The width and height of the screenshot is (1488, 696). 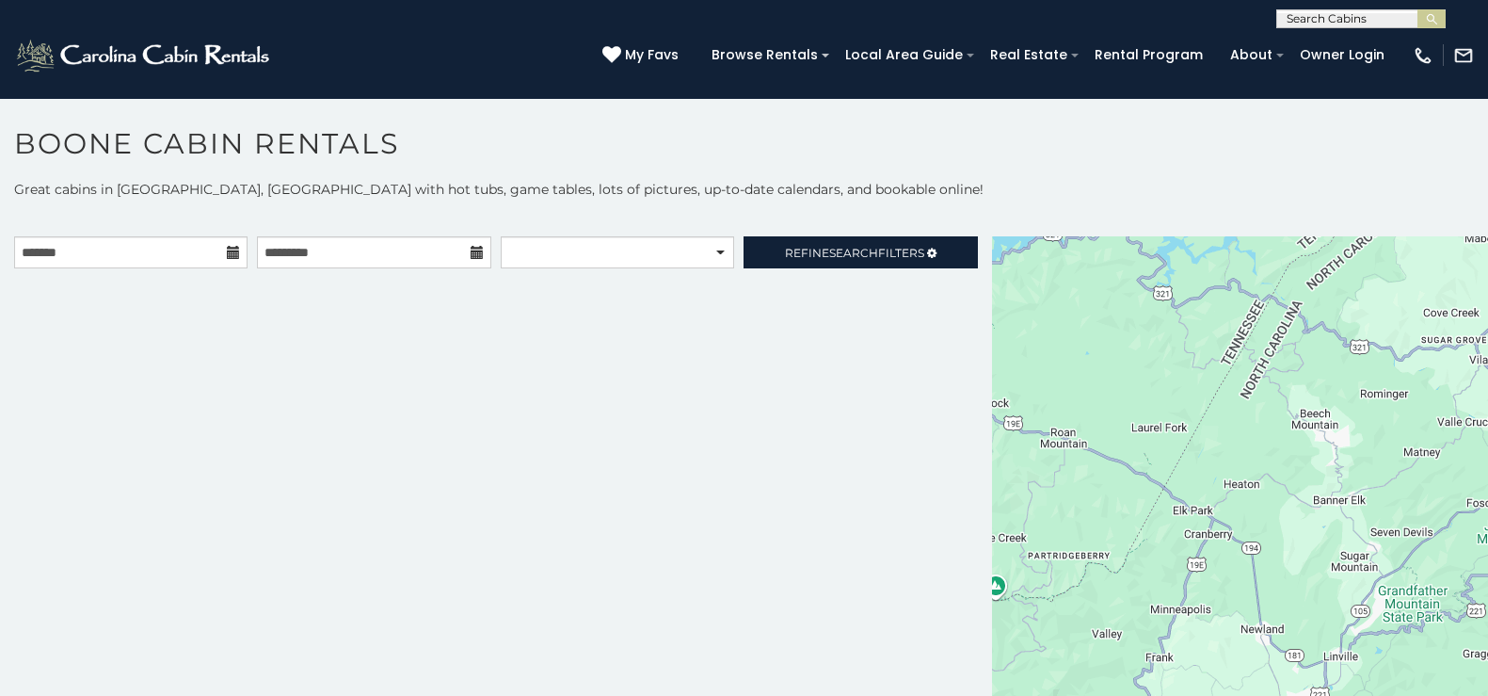 I want to click on span: Search, so click(x=854, y=252).